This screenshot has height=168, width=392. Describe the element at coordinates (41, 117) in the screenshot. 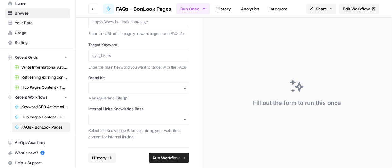

I see `a: Hub Pages Content - FYidoctors` at that location.